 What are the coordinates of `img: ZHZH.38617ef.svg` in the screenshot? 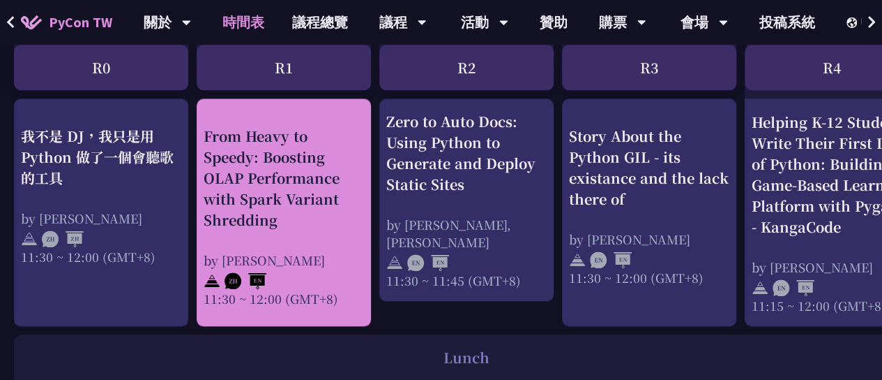 It's located at (63, 239).